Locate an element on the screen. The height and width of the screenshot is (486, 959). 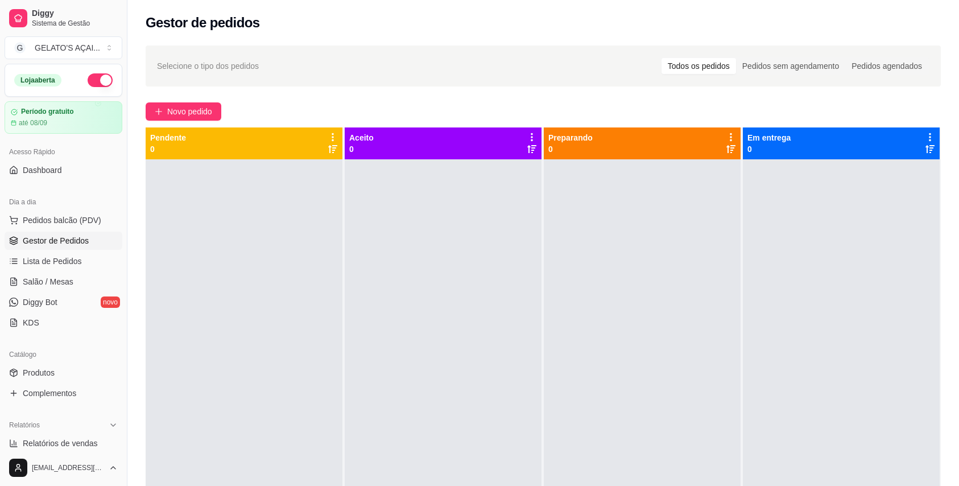
span: Lista de Pedidos is located at coordinates (52, 261).